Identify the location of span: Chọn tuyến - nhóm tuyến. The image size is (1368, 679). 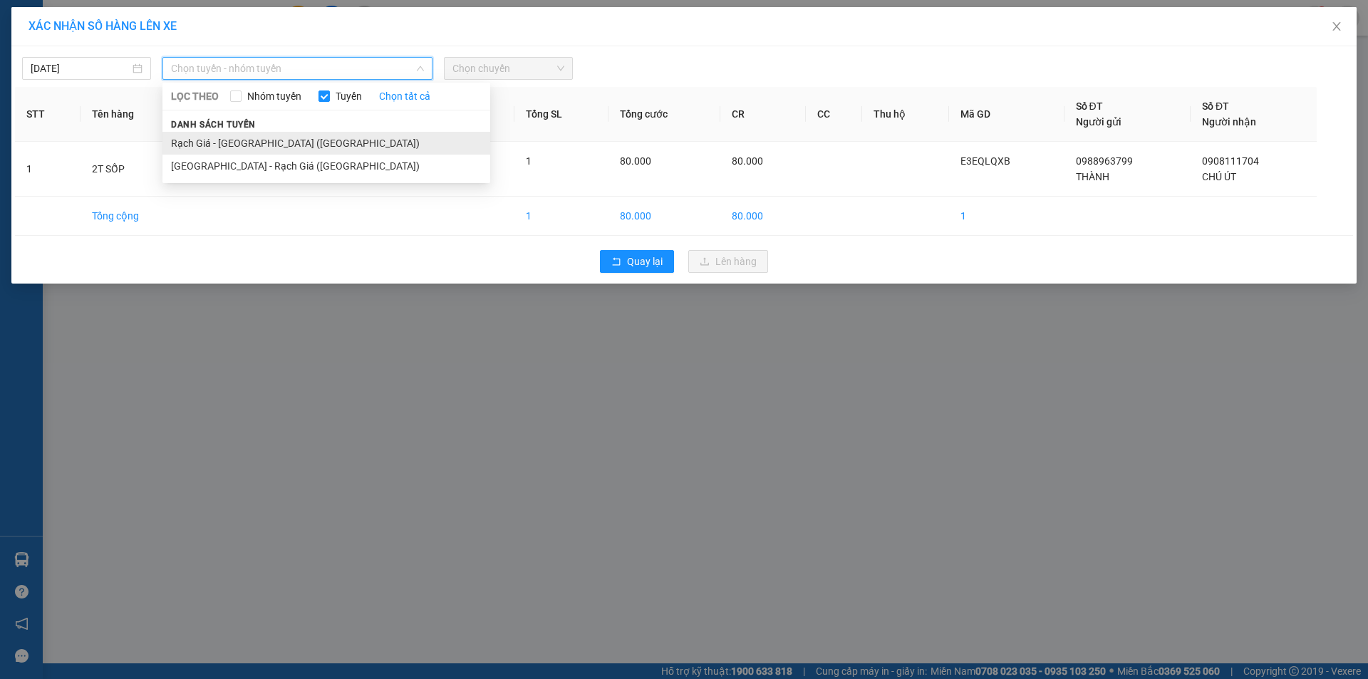
(297, 68).